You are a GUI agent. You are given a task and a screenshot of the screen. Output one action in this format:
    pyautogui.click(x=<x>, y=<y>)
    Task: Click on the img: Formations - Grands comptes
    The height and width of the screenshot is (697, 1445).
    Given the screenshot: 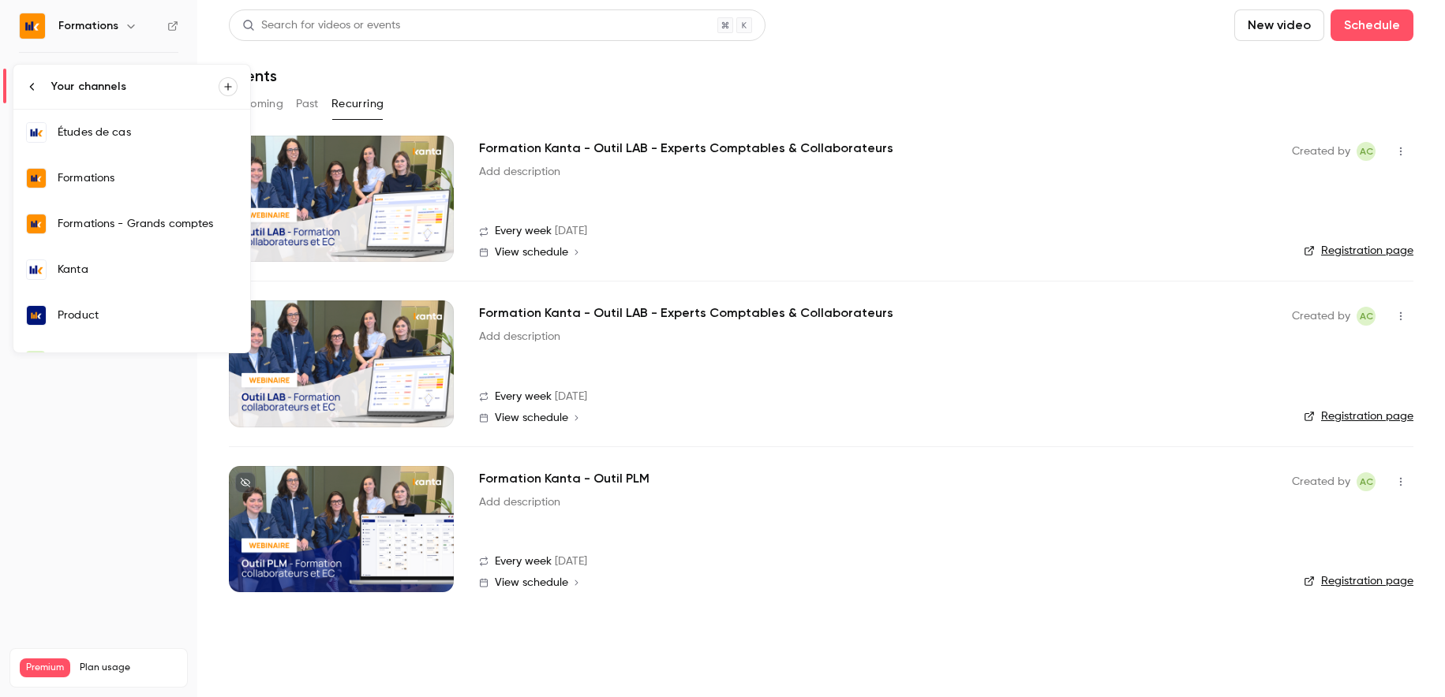 What is the action you would take?
    pyautogui.click(x=36, y=224)
    